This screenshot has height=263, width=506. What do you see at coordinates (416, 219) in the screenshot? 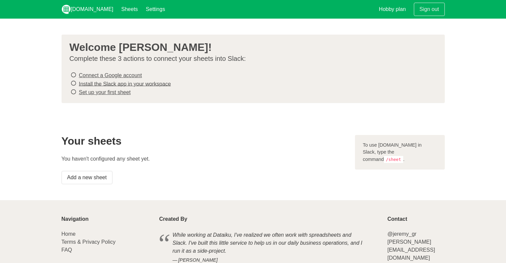
I see `p: Contact` at bounding box center [416, 219].